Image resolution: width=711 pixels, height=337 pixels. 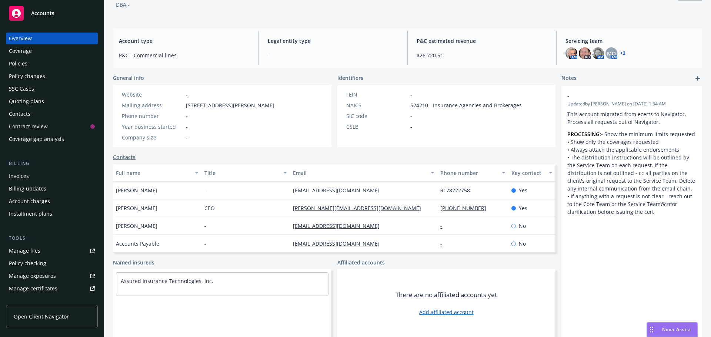 I want to click on button: Key contact, so click(x=532, y=173).